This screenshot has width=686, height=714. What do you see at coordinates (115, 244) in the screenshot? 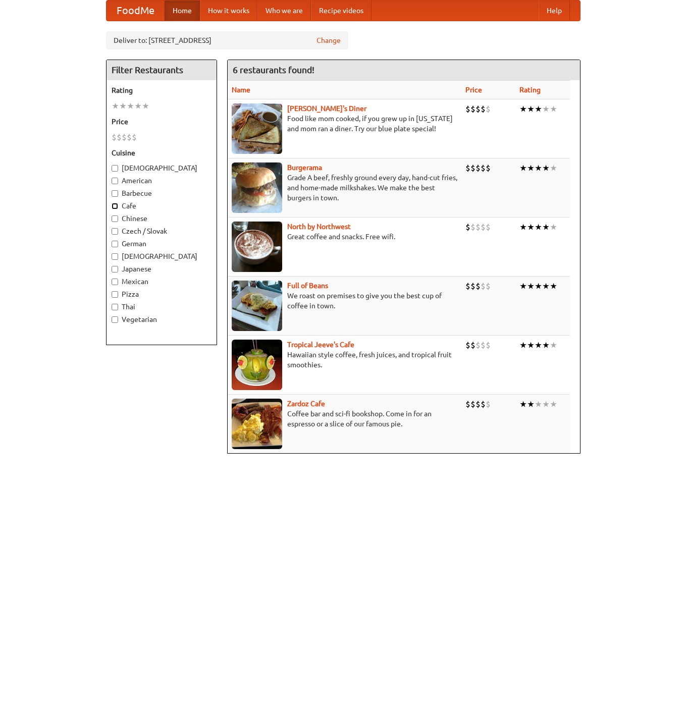
I see `input: German` at bounding box center [115, 244].